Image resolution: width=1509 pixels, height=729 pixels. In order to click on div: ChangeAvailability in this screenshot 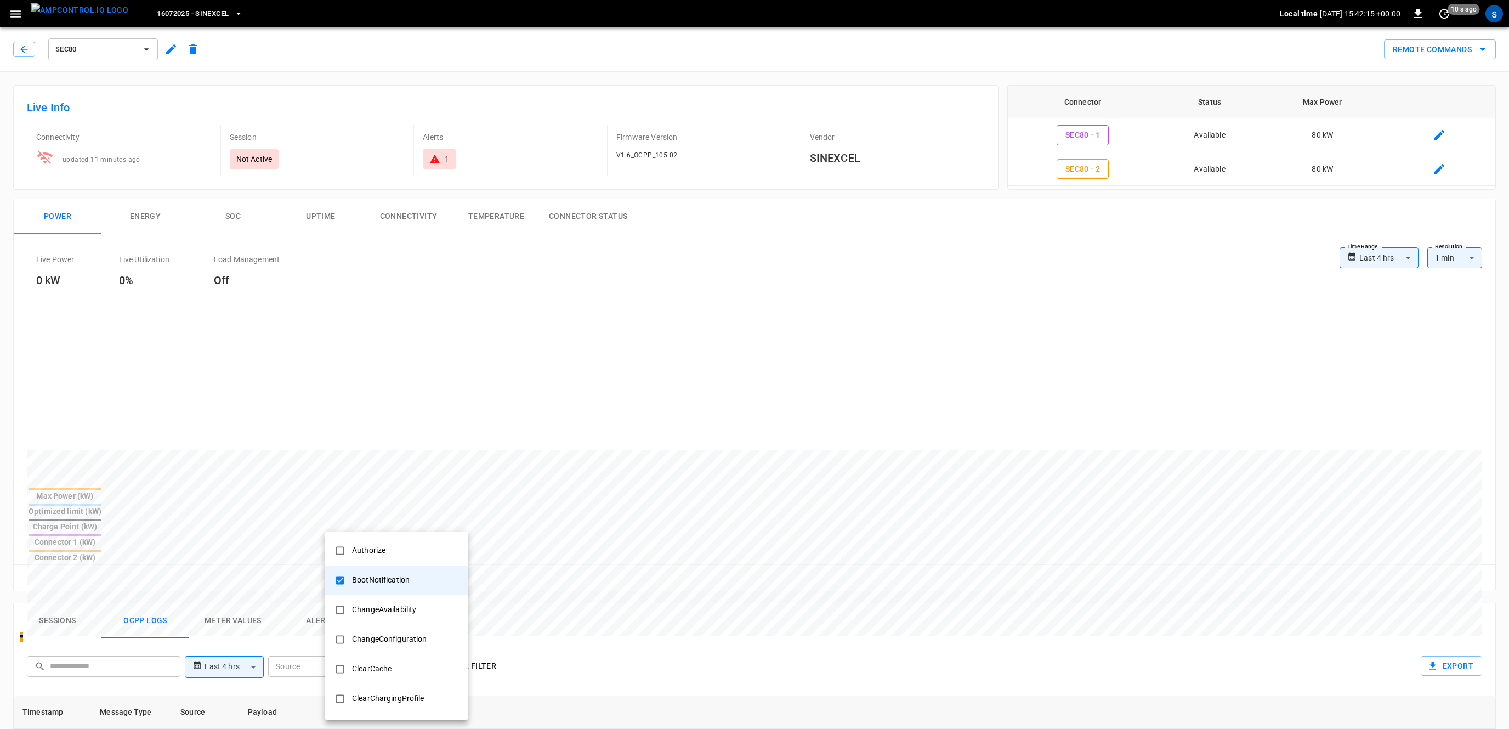, I will do `click(384, 609)`.